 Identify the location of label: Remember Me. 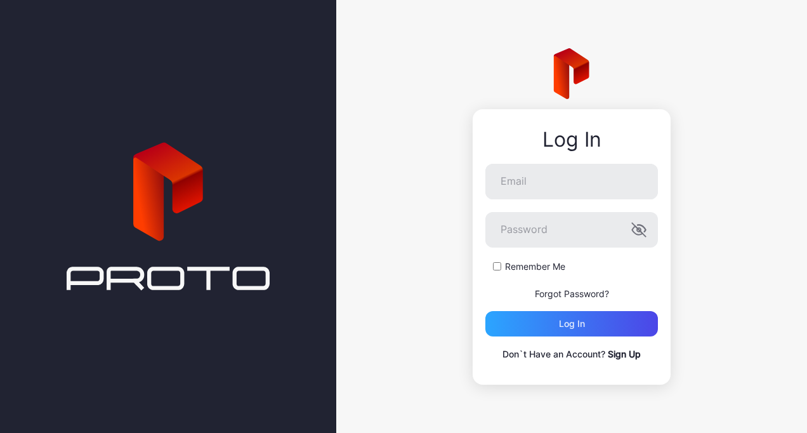
(535, 267).